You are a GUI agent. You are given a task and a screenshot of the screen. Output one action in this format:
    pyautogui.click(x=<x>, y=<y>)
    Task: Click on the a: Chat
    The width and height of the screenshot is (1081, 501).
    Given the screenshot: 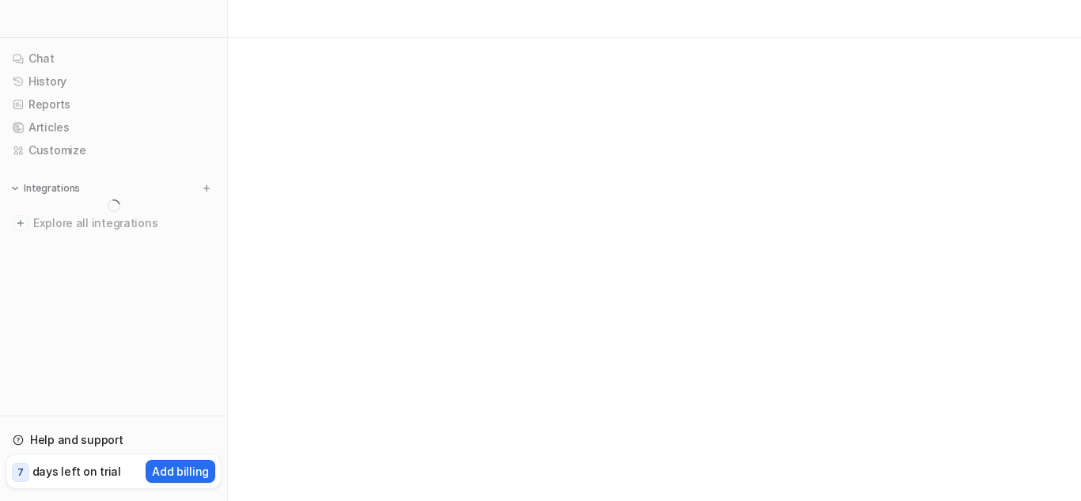 What is the action you would take?
    pyautogui.click(x=113, y=59)
    